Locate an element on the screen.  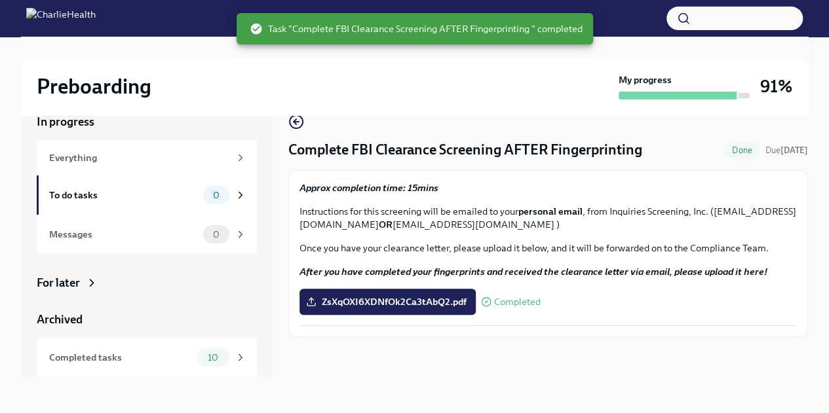
strong: OR is located at coordinates (385, 225).